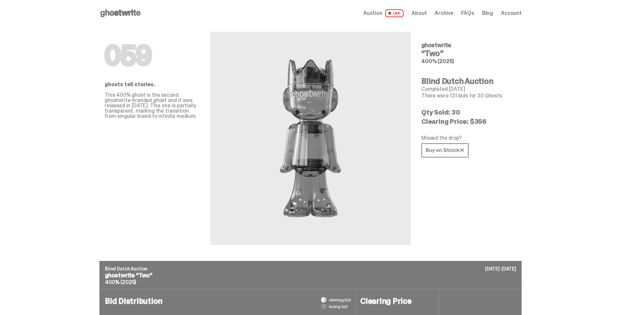  I want to click on span: ghostwrite, so click(436, 45).